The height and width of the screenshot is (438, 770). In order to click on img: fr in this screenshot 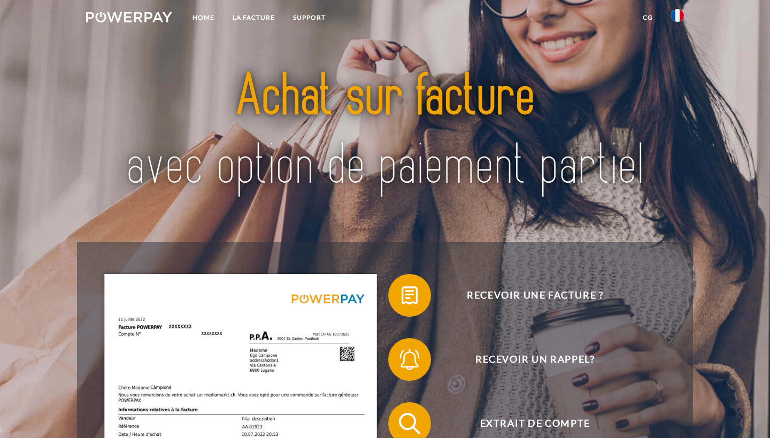, I will do `click(677, 16)`.